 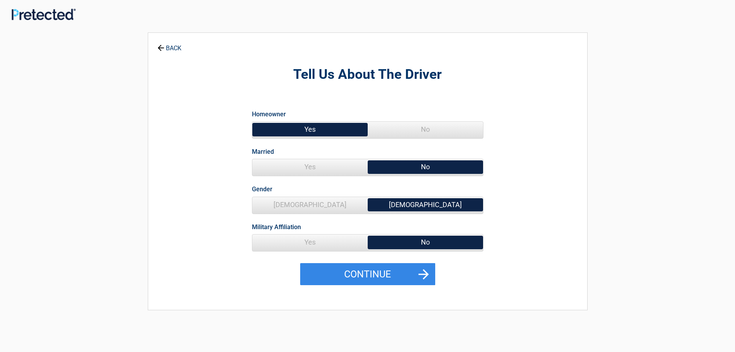 I want to click on button: Continue, so click(x=368, y=274).